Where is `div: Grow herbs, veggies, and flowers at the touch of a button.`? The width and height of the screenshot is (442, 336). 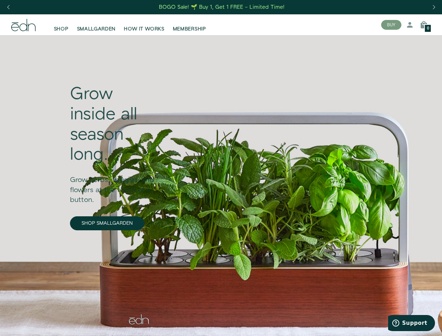 div: Grow herbs, veggies, and flowers at the touch of a button. is located at coordinates (116, 185).